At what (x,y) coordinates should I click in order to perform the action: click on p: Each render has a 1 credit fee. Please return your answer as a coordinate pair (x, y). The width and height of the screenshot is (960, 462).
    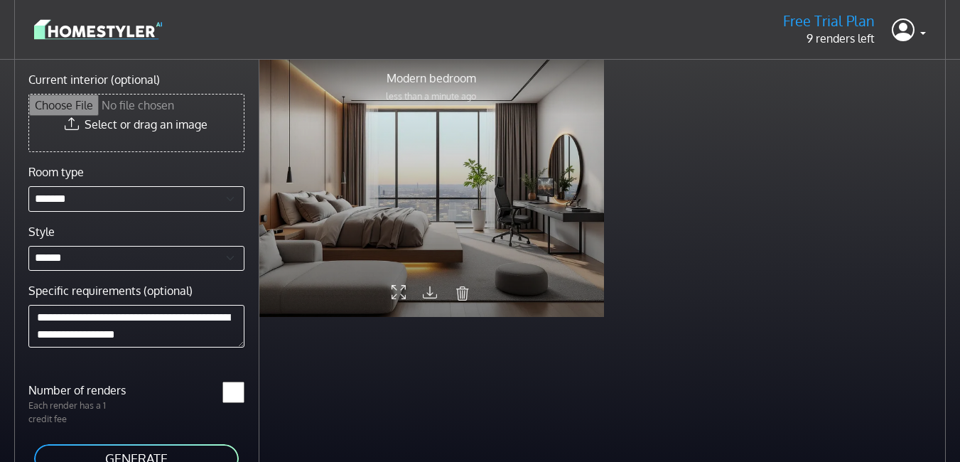
    Looking at the image, I should click on (78, 412).